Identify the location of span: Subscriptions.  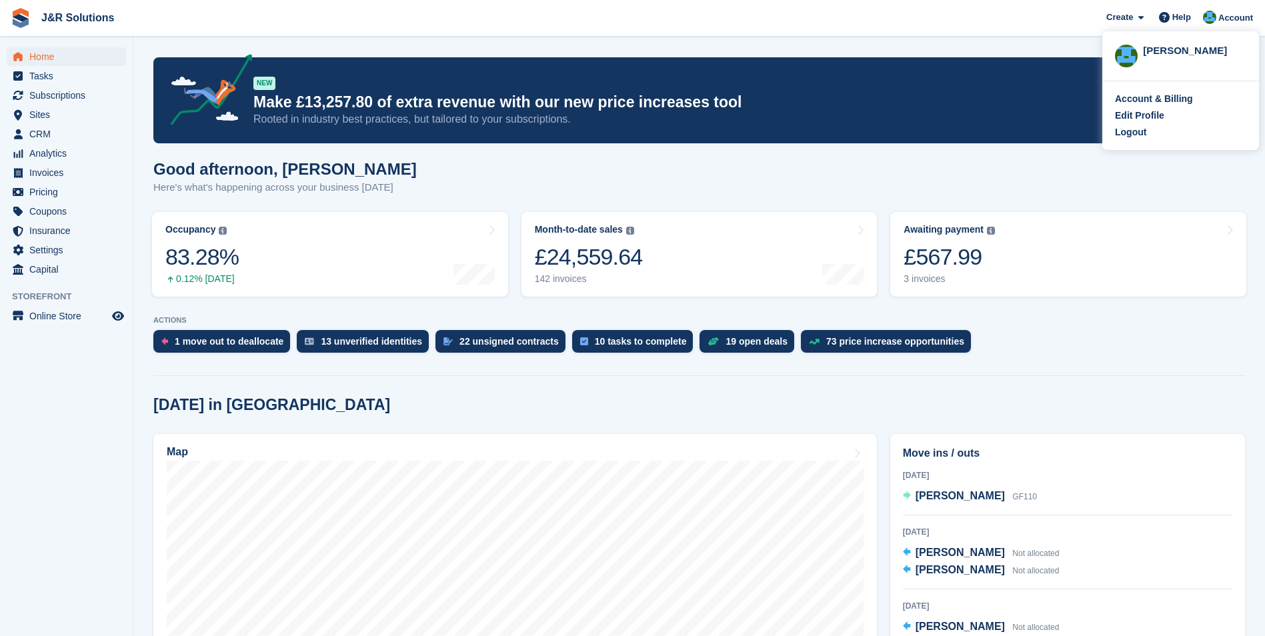
(69, 95).